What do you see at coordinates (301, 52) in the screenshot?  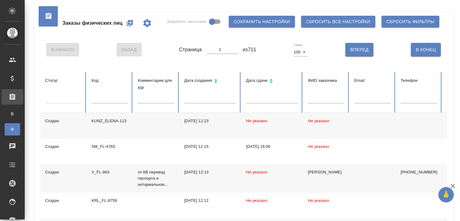 I see `div: 100` at bounding box center [301, 52].